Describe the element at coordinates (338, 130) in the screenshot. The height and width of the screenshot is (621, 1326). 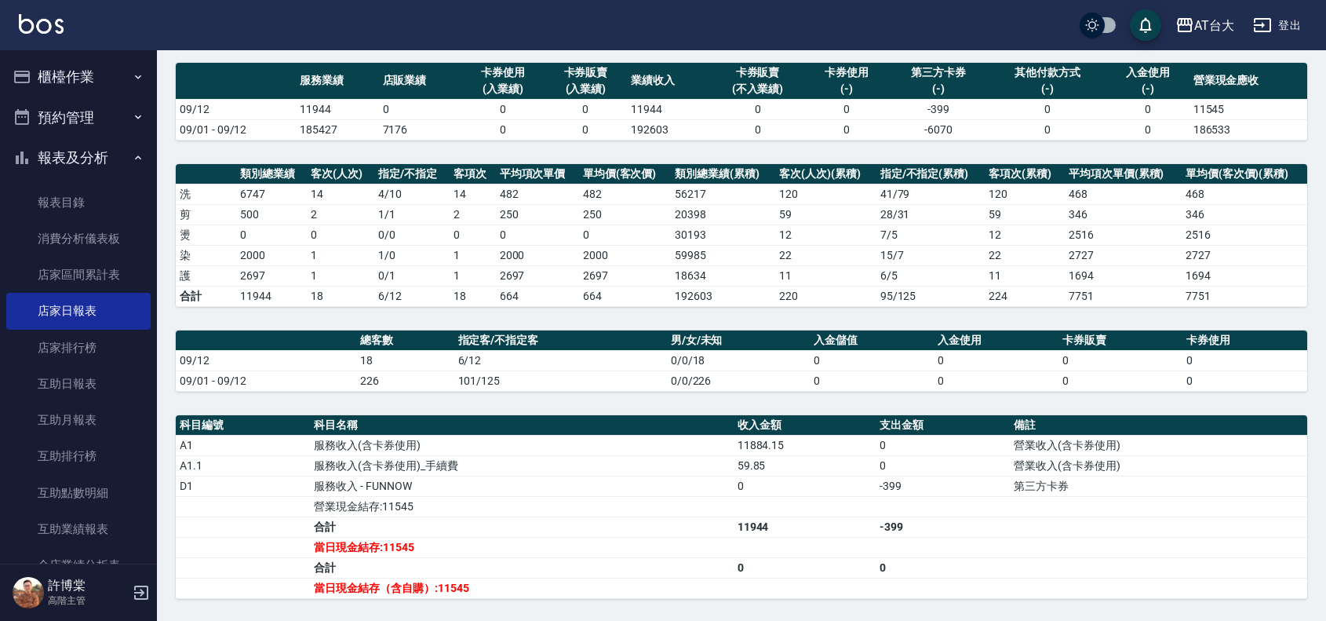
I see `td: 185427` at that location.